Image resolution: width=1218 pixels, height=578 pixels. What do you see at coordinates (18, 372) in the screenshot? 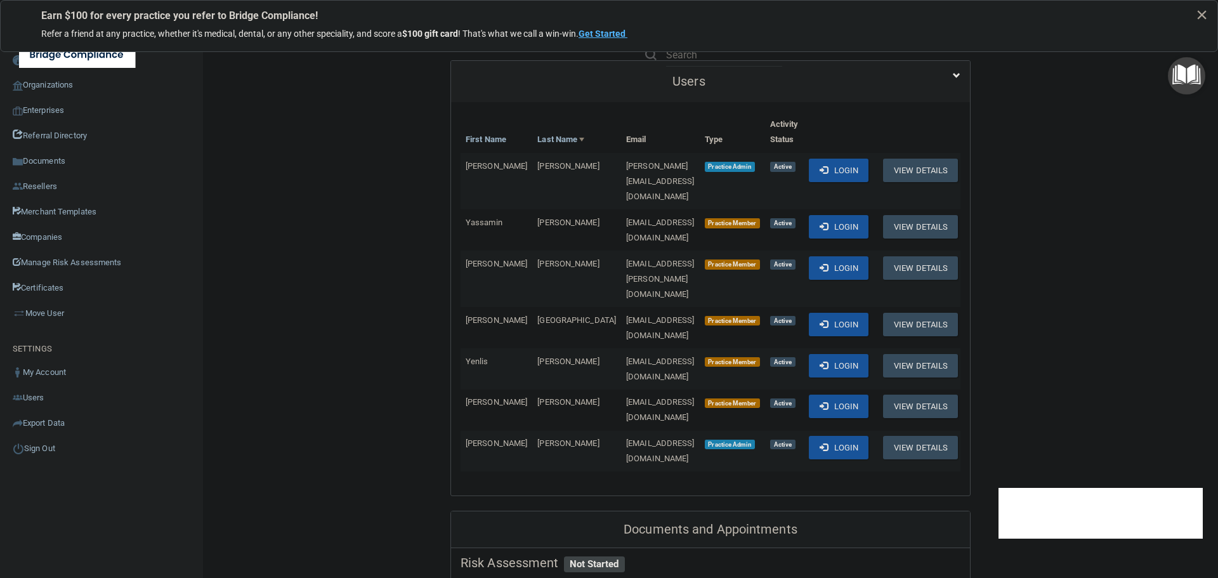
I see `img: ic_user_dark.df1a06c3.png` at bounding box center [18, 372].